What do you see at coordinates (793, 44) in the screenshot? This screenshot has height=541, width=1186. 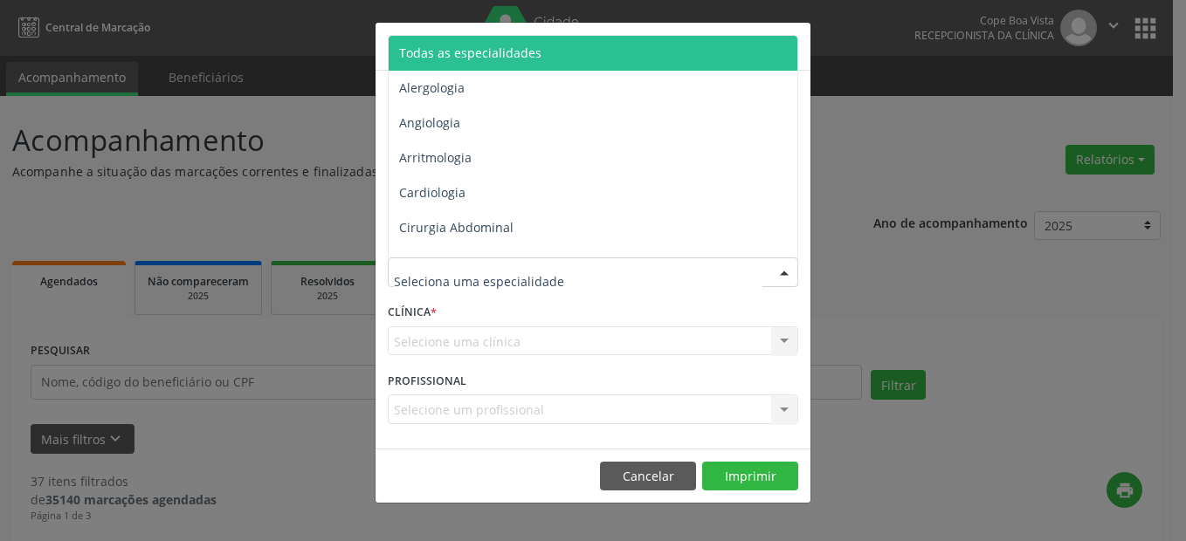 I see `button: Close` at bounding box center [793, 44].